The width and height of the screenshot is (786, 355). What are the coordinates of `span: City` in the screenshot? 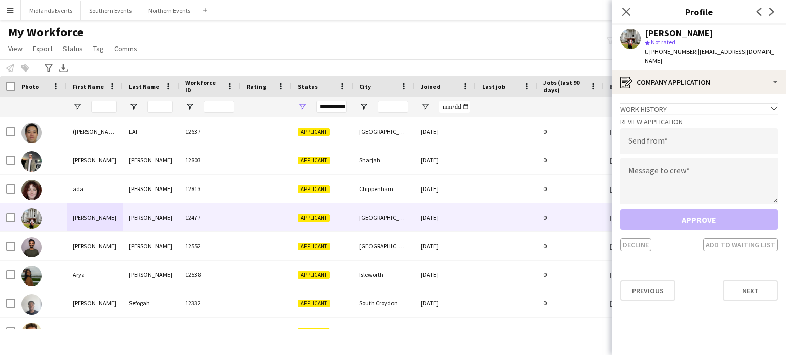 It's located at (365, 86).